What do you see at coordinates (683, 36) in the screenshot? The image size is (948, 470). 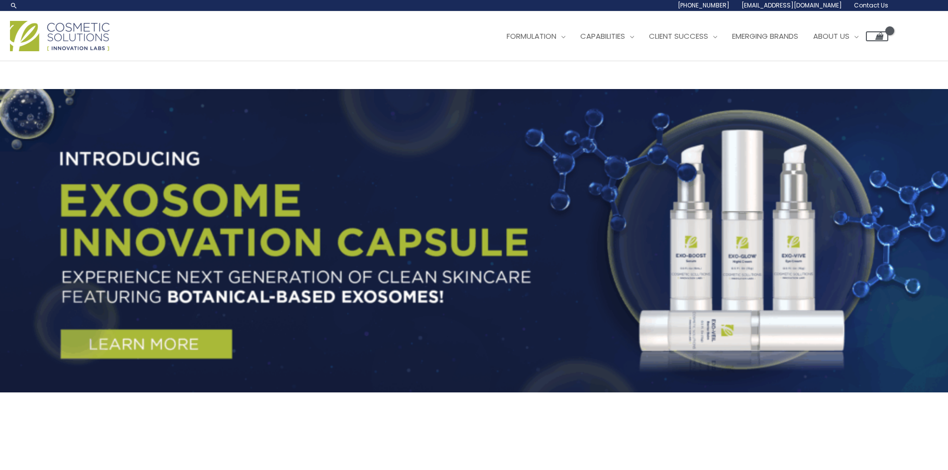 I see `a: Client Success` at bounding box center [683, 36].